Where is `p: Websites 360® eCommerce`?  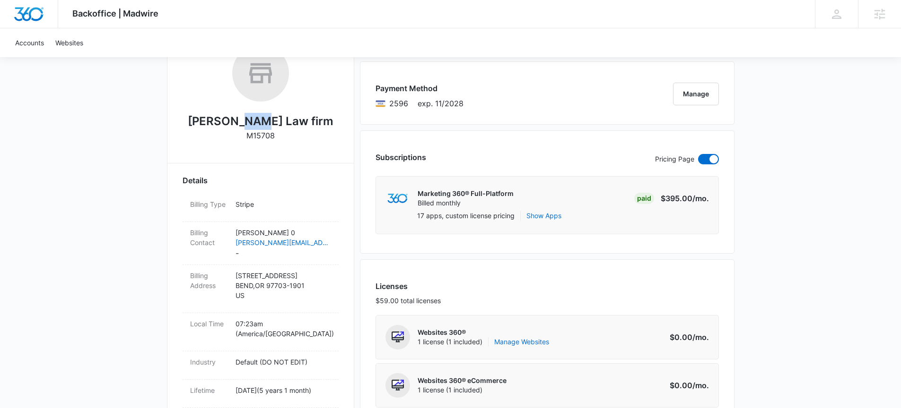 p: Websites 360® eCommerce is located at coordinates (462, 381).